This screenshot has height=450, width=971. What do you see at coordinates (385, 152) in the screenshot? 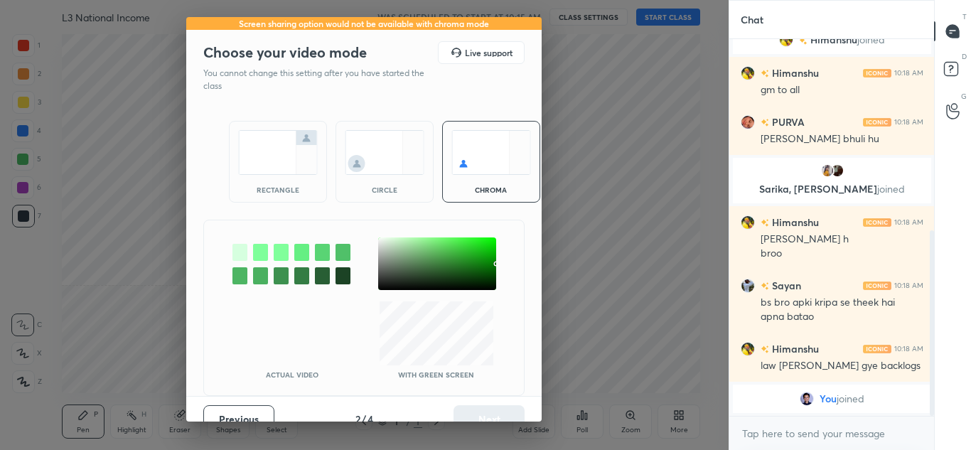
I see `img: circleScreenIcon.acc0effb.svg` at bounding box center [385, 152].